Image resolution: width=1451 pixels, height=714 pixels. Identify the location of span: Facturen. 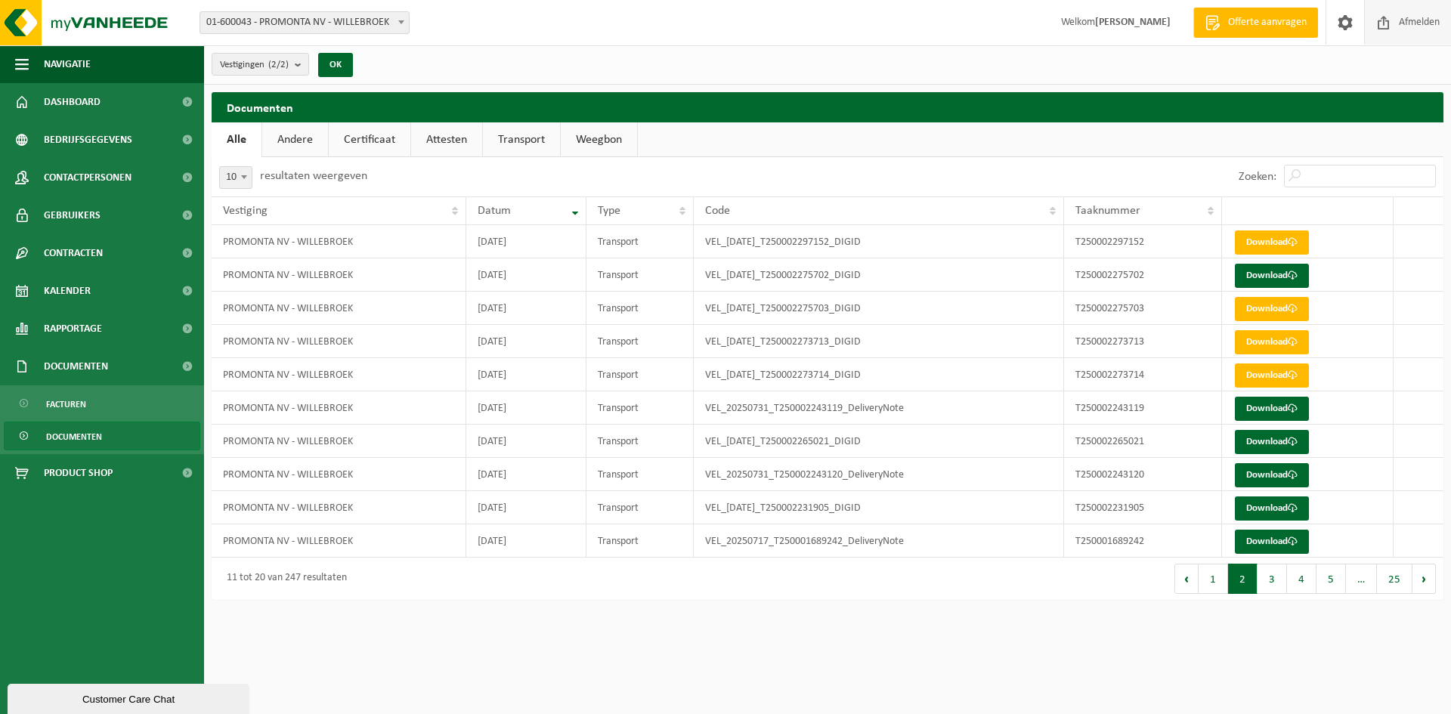
(66, 404).